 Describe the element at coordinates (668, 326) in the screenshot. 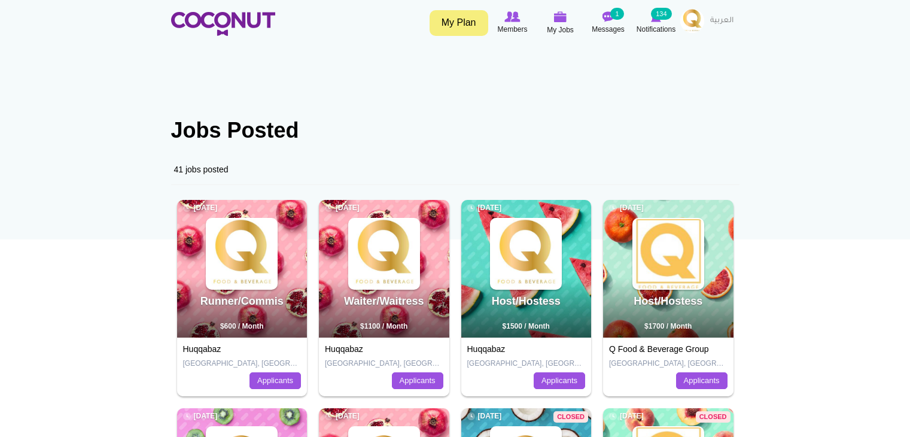

I see `span: $1700 / Month` at that location.